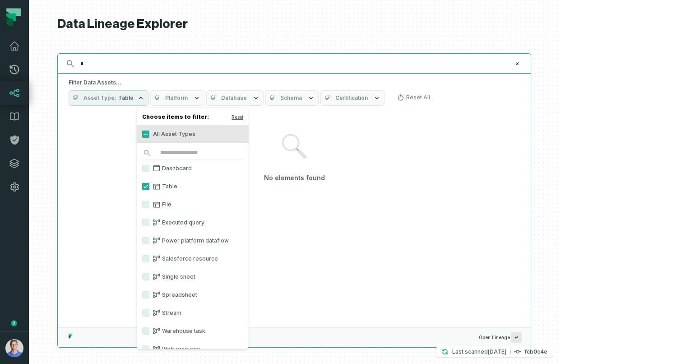 Image resolution: width=695 pixels, height=364 pixels. Describe the element at coordinates (193, 222) in the screenshot. I see `label: Executed query` at that location.